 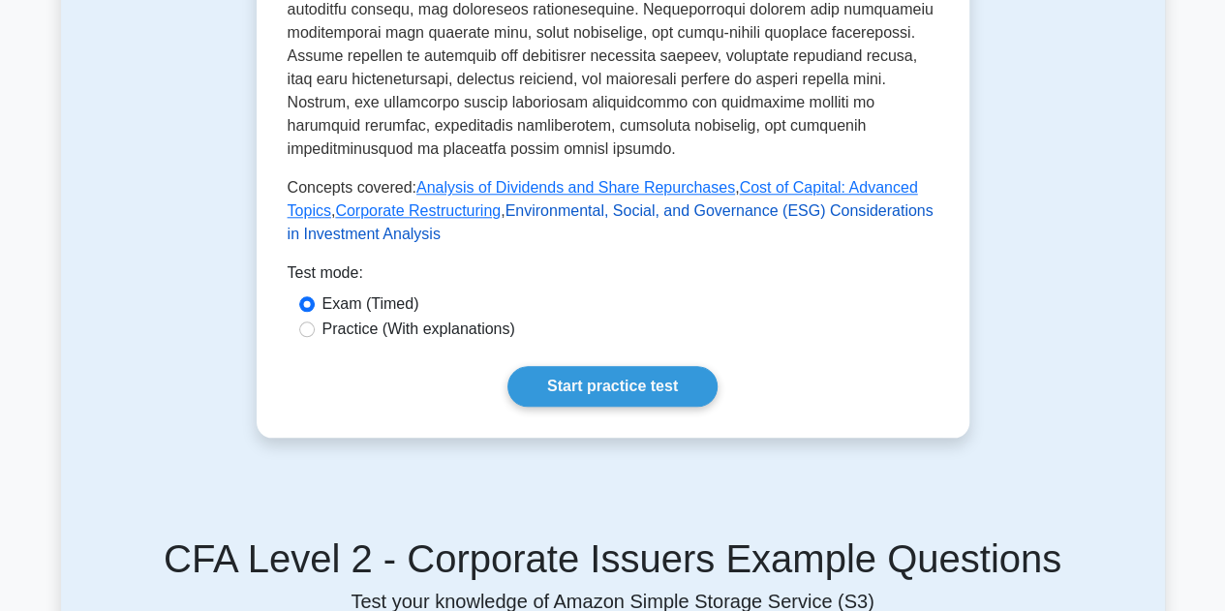 What do you see at coordinates (613, 211) in the screenshot?
I see `p: Concepts covered: , , ,` at bounding box center [613, 211].